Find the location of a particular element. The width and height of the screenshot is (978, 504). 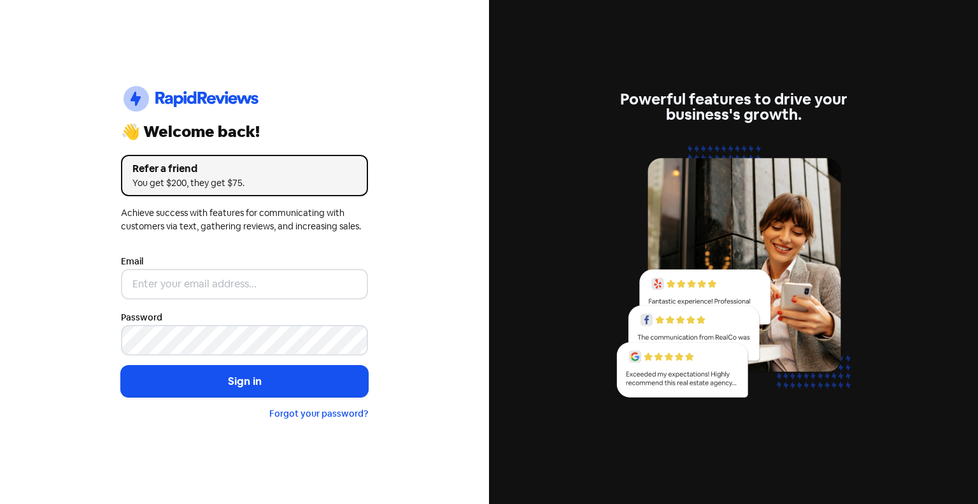

a: Forgot your password? is located at coordinates (318, 413).